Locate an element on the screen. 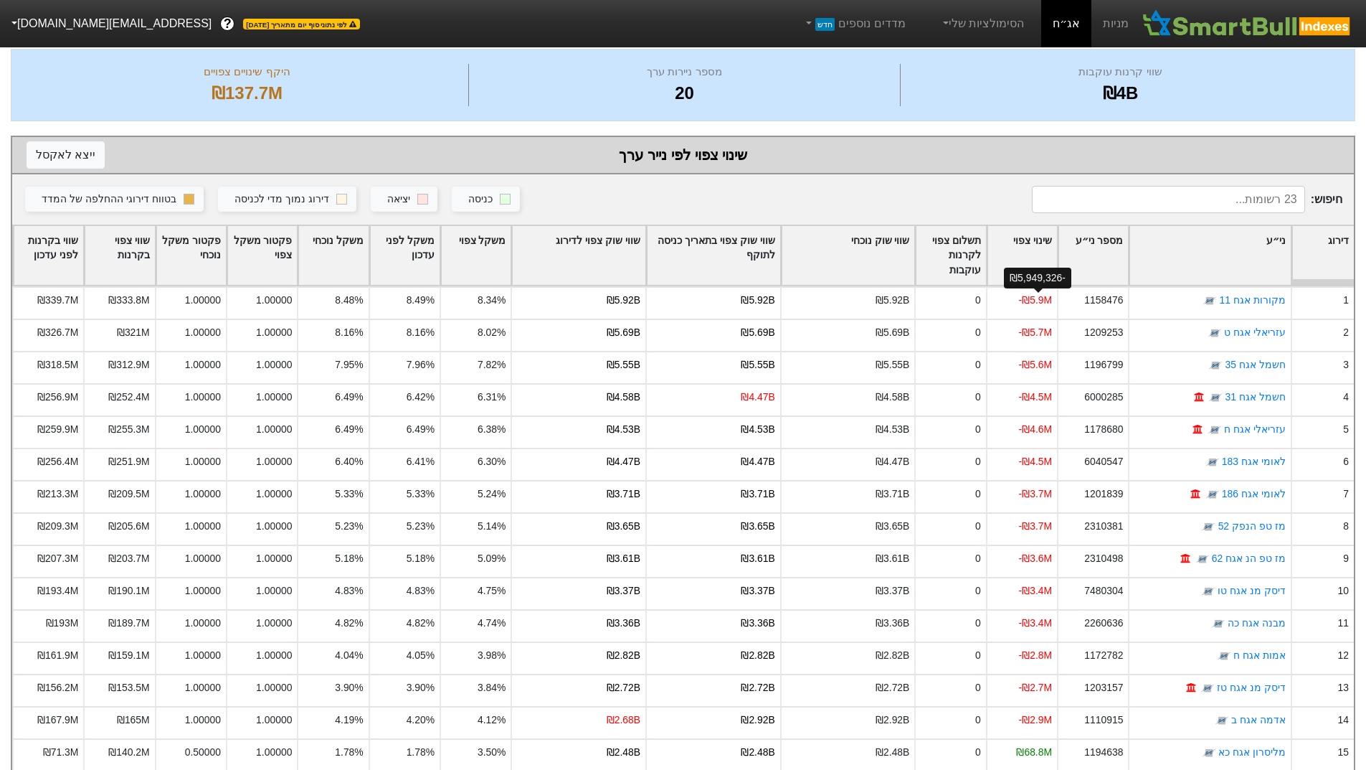 The width and height of the screenshot is (1366, 770). div: 6000285 is located at coordinates (1104, 397).